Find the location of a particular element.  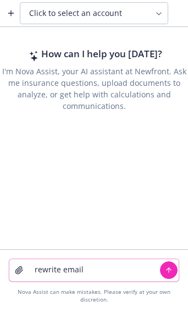

button: Create a new chat is located at coordinates (11, 13).